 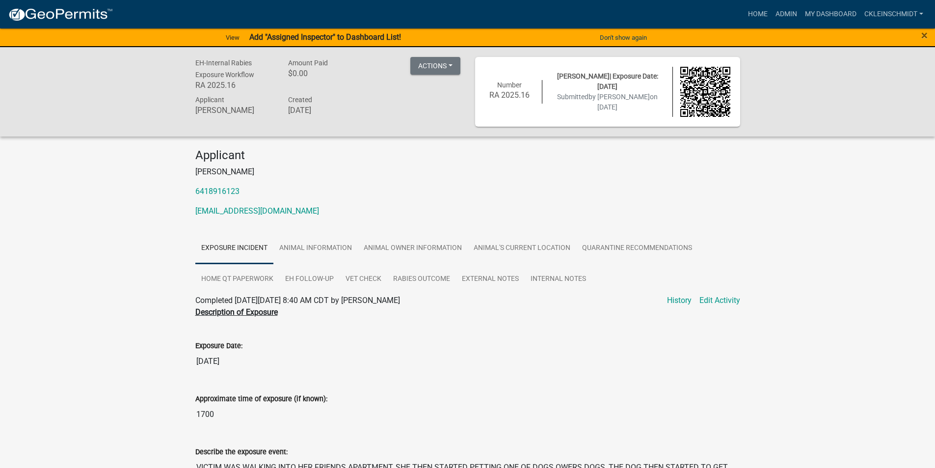 I want to click on a: Quarantine Recommendations, so click(x=637, y=248).